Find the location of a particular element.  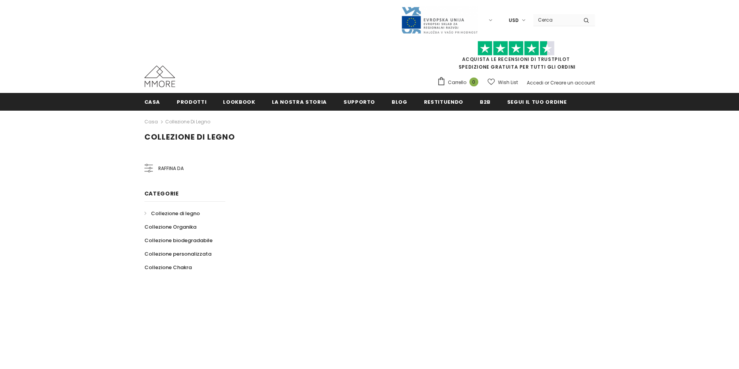

span: Categorie is located at coordinates (162, 193).